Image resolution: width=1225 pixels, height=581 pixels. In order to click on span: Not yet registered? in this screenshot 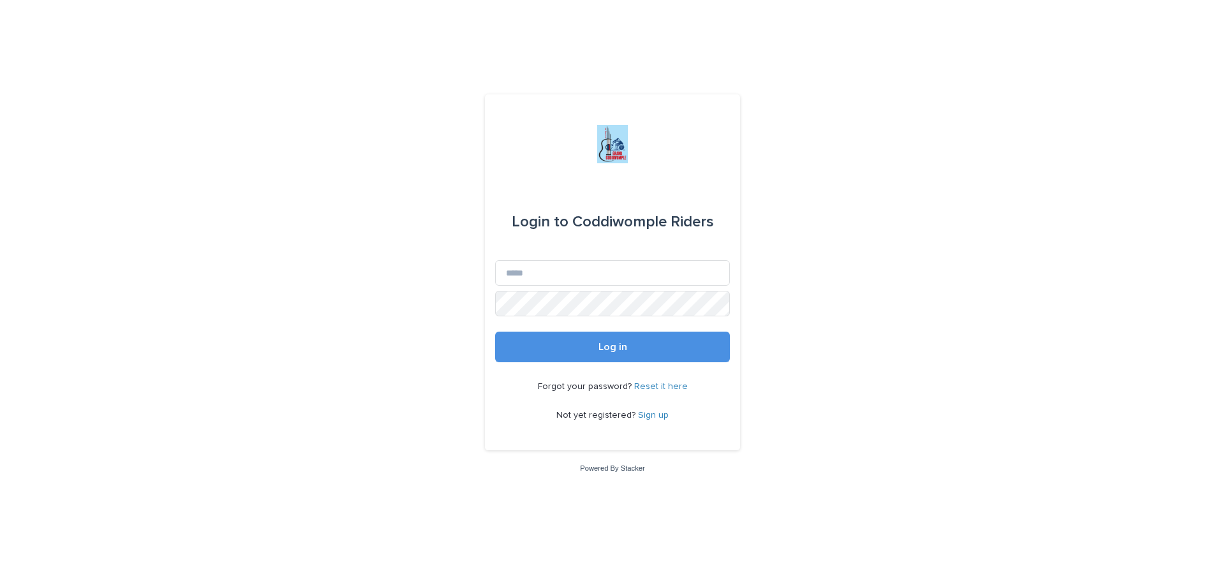, I will do `click(597, 415)`.